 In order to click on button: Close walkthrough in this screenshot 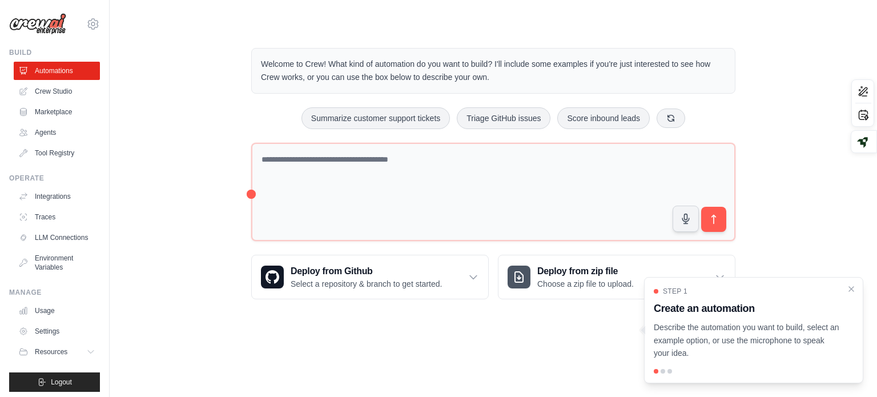, I will do `click(852, 289)`.